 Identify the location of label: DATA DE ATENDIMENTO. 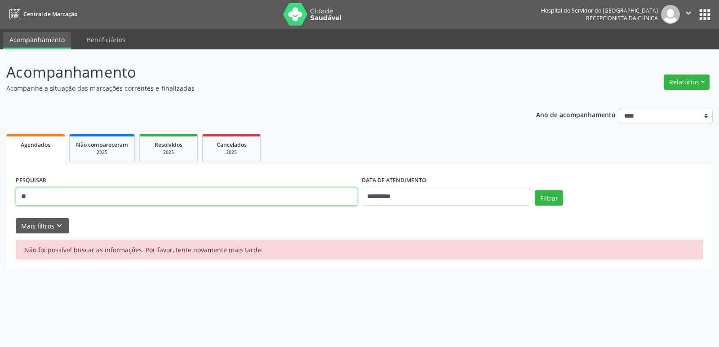
(394, 181).